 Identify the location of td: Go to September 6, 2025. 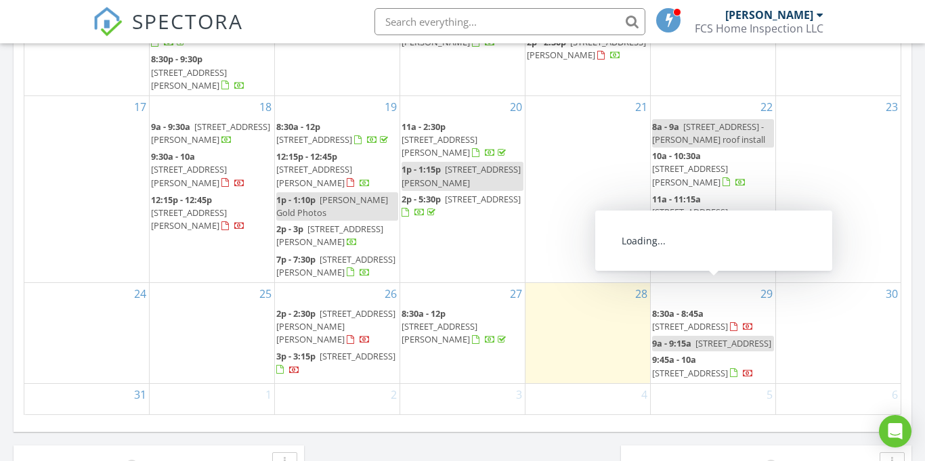
(837, 406).